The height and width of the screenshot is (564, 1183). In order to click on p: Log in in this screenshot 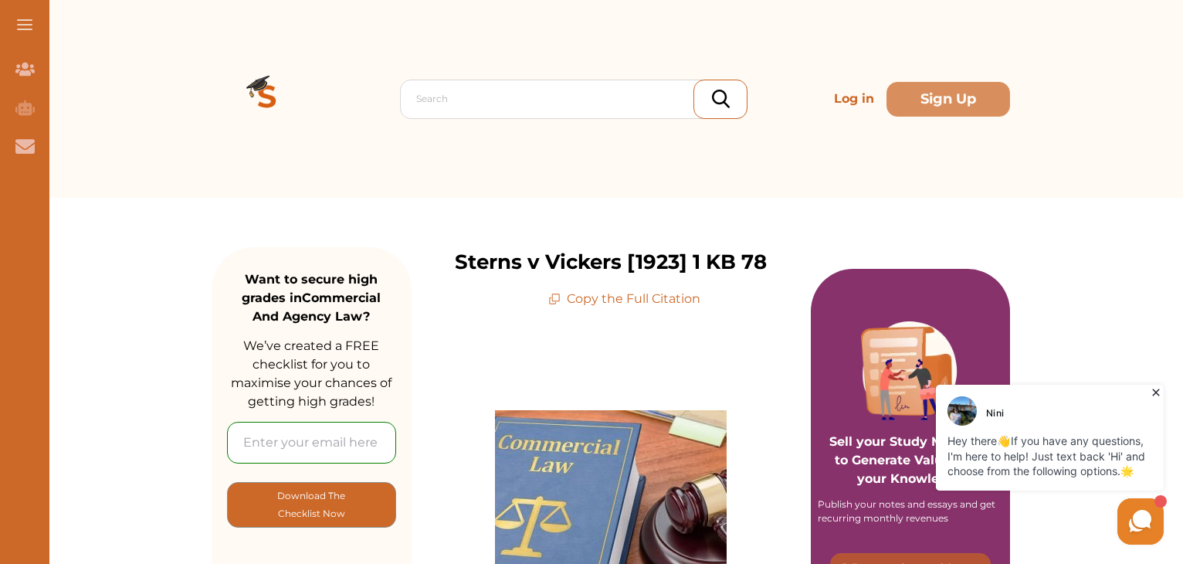, I will do `click(854, 99)`.